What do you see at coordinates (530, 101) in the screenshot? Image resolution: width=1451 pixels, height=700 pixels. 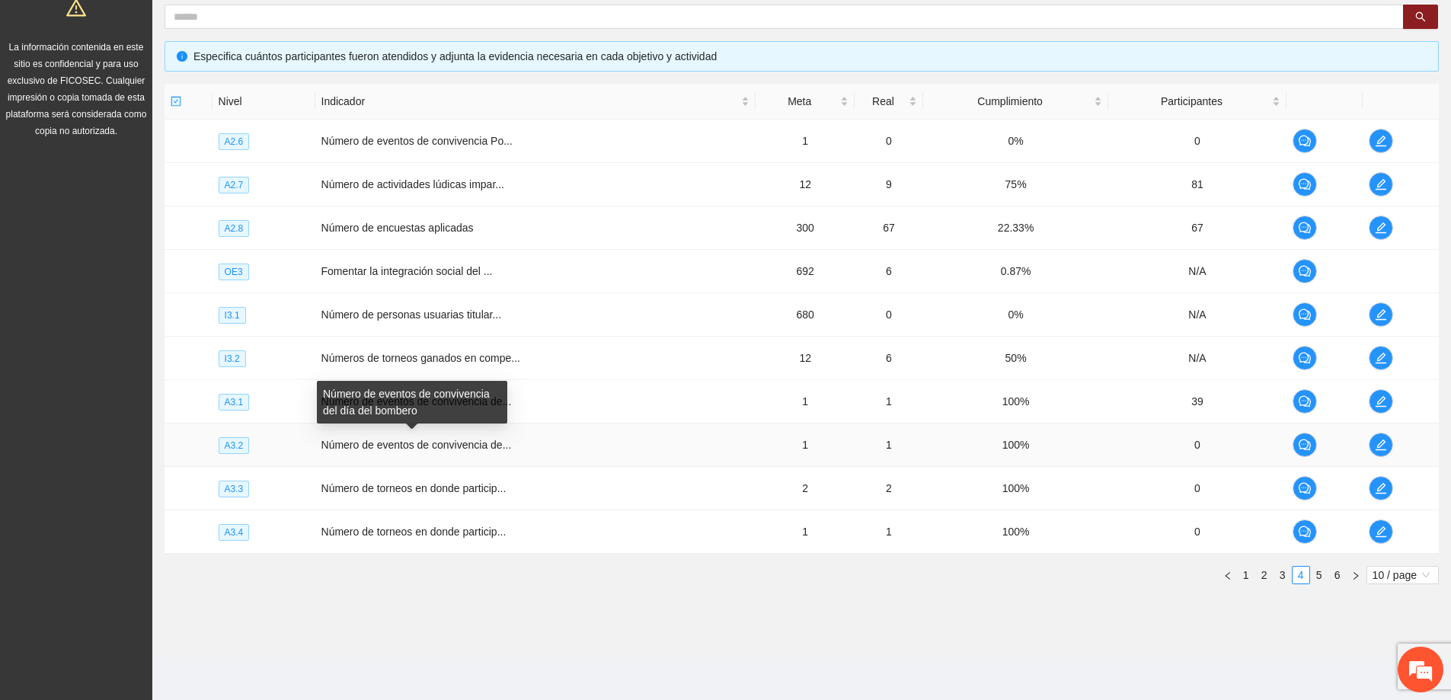 I see `span: Indicador` at bounding box center [530, 101].